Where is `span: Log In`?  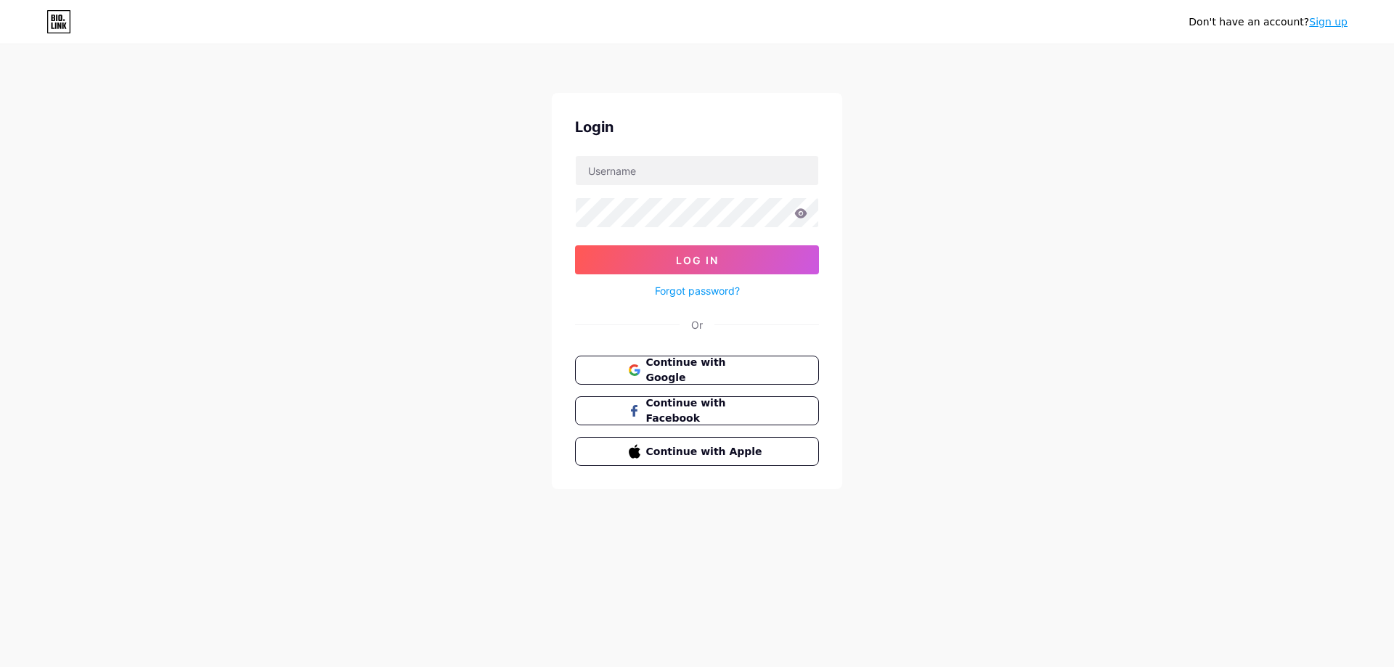 span: Log In is located at coordinates (697, 260).